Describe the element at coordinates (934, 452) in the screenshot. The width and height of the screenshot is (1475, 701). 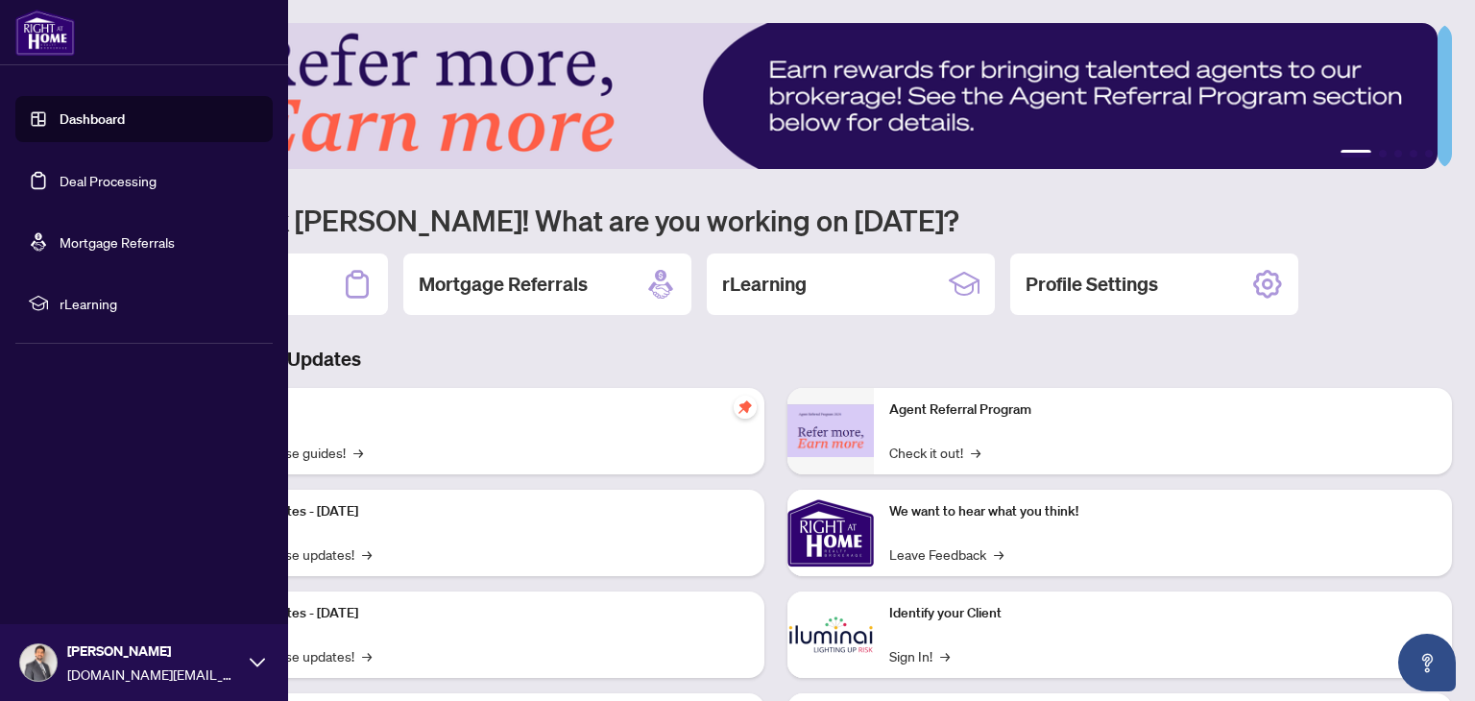
I see `a: Check it out!→` at that location.